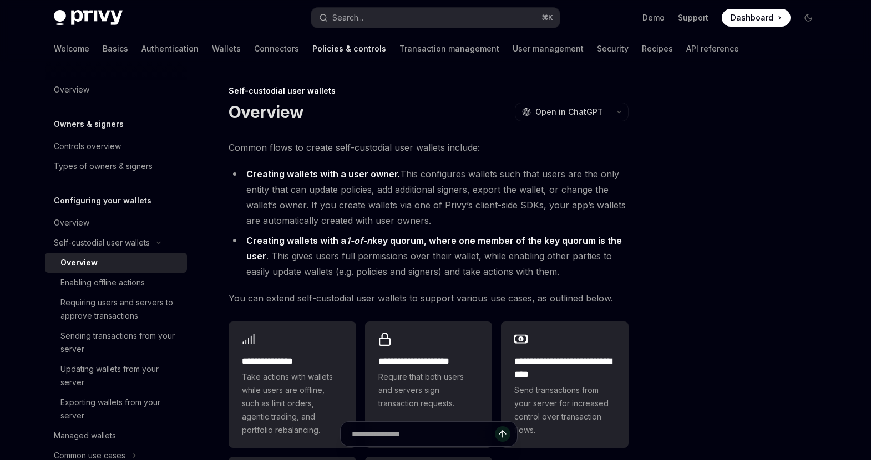  What do you see at coordinates (116, 376) in the screenshot?
I see `a: Updating wallets from your server` at bounding box center [116, 376].